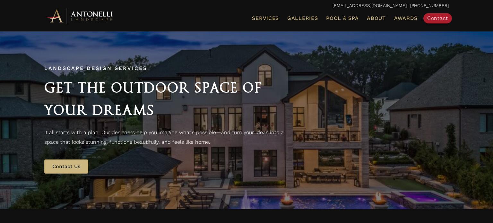 The image size is (493, 223). Describe the element at coordinates (96, 68) in the screenshot. I see `span: Landscape Design Services` at that location.